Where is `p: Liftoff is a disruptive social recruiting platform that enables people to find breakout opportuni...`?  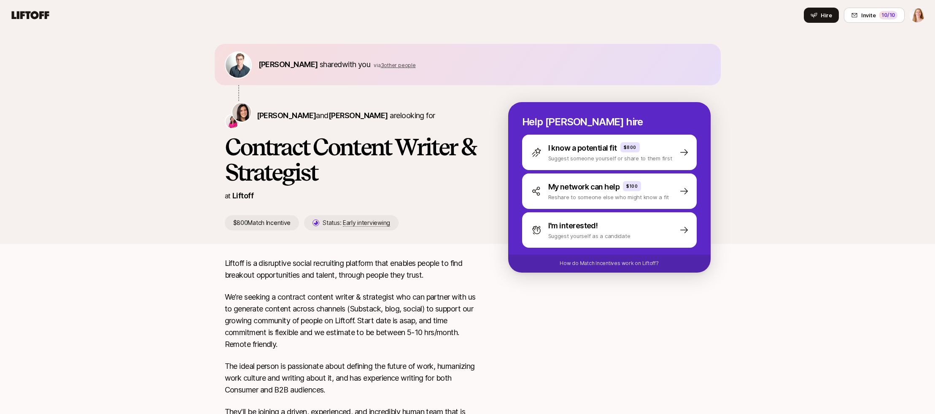
p: Liftoff is a disruptive social recruiting platform that enables people to find breakout opportuni... is located at coordinates (353, 269).